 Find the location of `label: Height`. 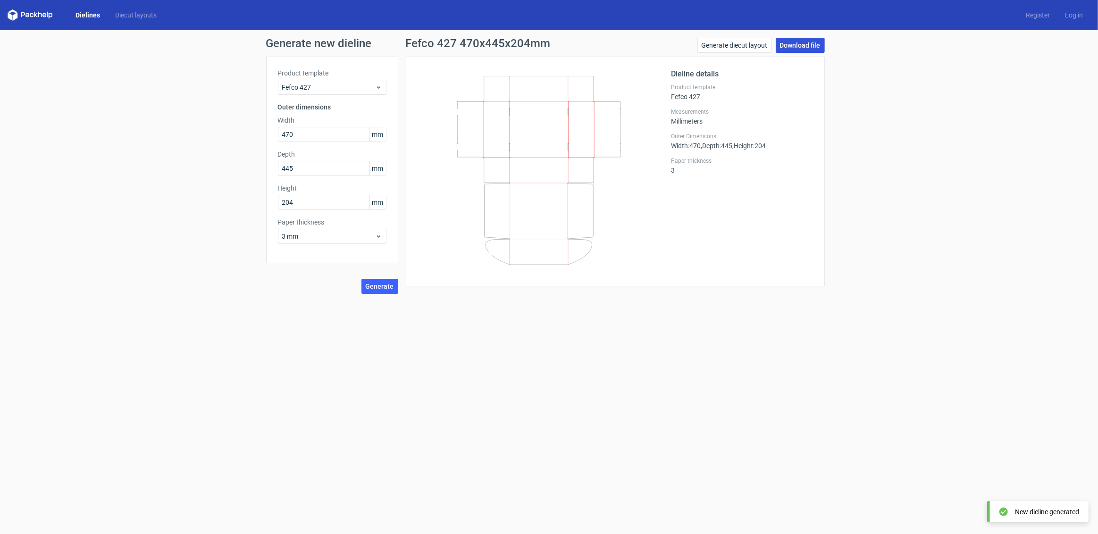

label: Height is located at coordinates (332, 188).